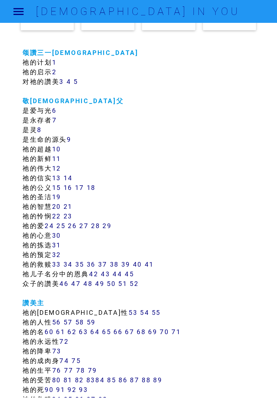 This screenshot has width=277, height=398. I want to click on a: 34, so click(68, 264).